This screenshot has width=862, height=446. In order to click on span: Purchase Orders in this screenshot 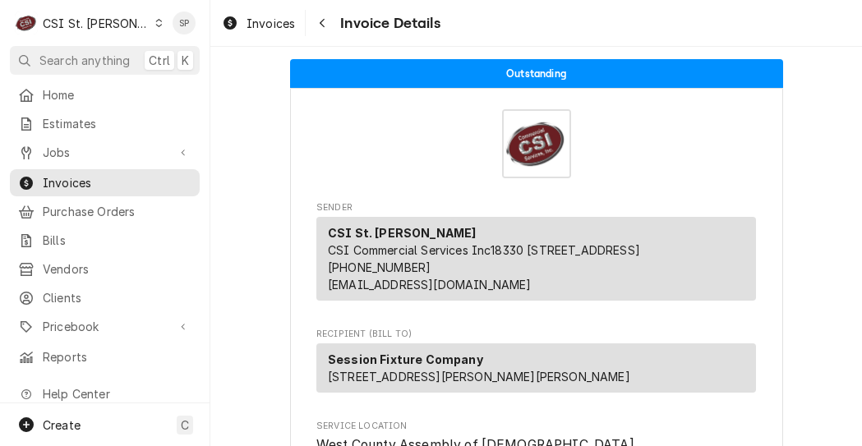, I will do `click(117, 211)`.